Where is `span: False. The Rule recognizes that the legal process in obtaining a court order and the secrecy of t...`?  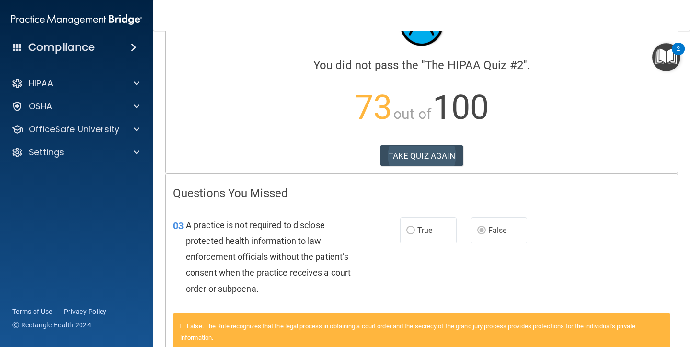
span: False. The Rule recognizes that the legal process in obtaining a court order and the secrecy of t... is located at coordinates (408, 332).